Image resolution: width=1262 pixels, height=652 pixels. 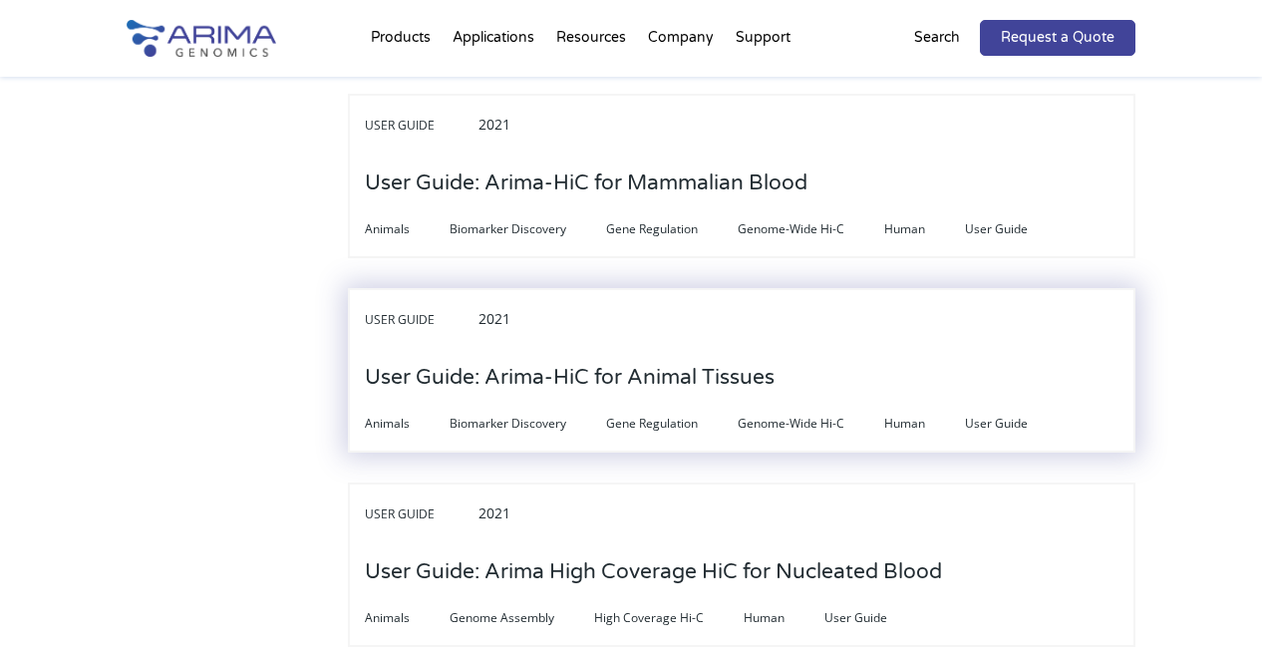 I want to click on h3: User Guide: Arima High Coverage HiC for Nucleated Blood, so click(x=653, y=572).